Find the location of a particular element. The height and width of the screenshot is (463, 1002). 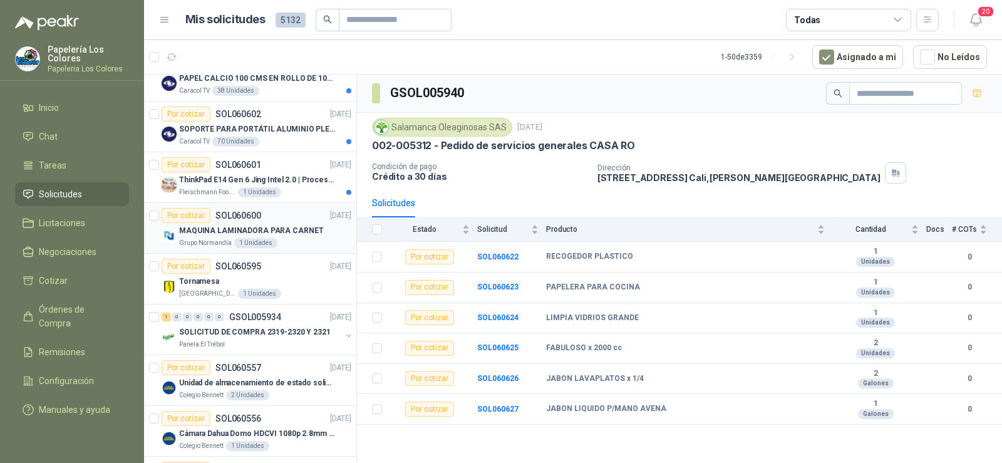

a: Cotizar is located at coordinates (72, 281).